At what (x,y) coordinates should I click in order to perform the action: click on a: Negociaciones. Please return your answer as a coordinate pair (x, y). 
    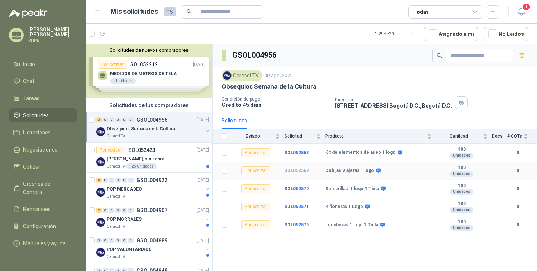
    Looking at the image, I should click on (43, 150).